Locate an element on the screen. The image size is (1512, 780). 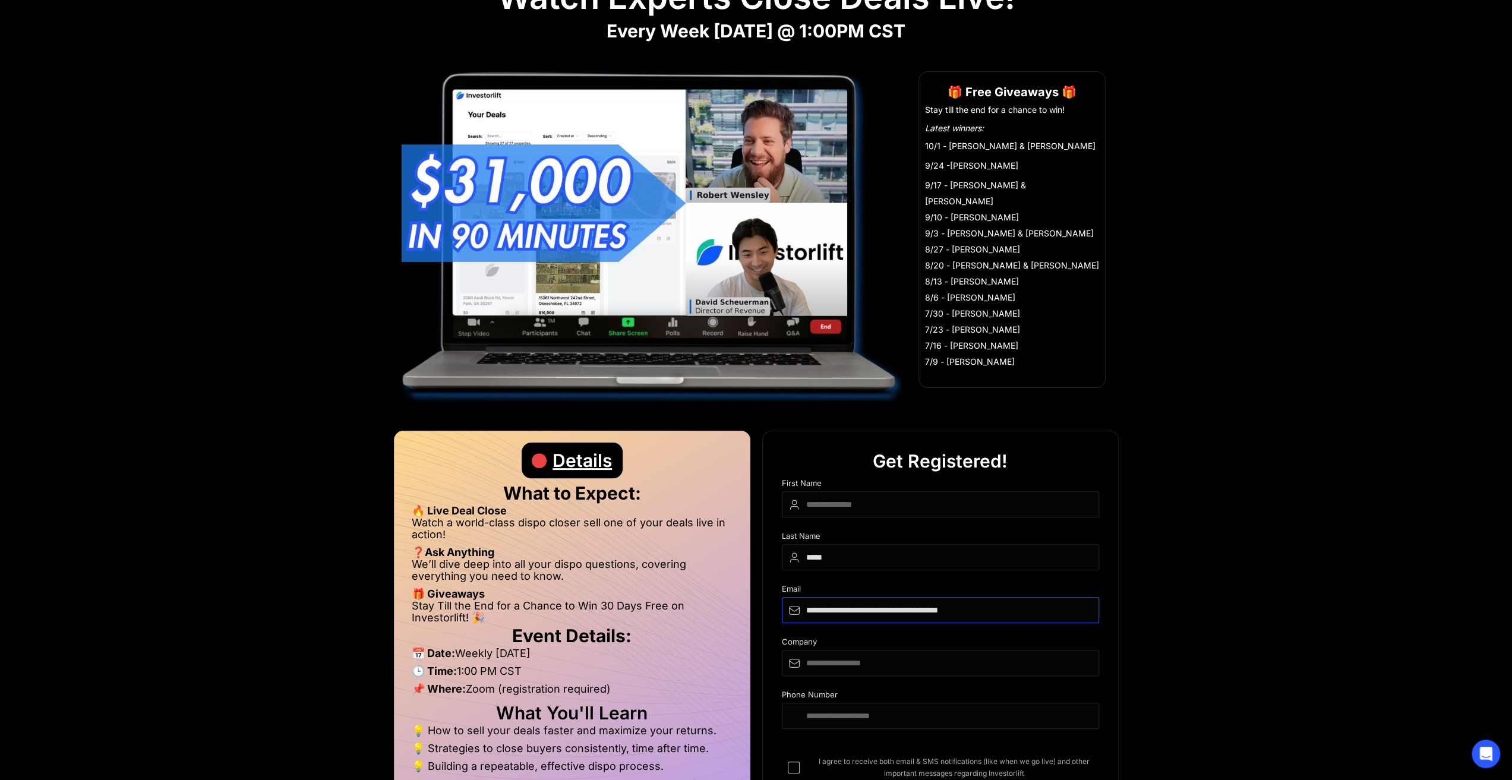
div: Email is located at coordinates (940, 590).